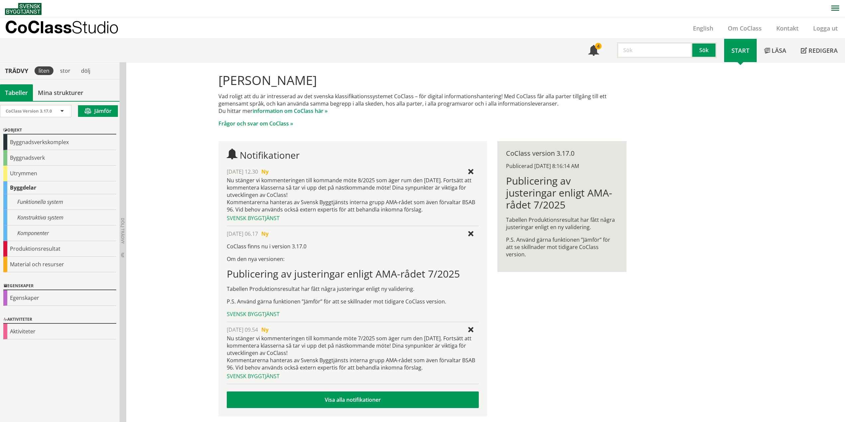 The height and width of the screenshot is (422, 845). Describe the element at coordinates (60, 264) in the screenshot. I see `div: Material och resurser` at that location.